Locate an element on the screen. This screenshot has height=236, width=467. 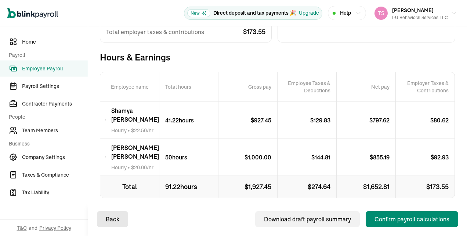
nav: Global is located at coordinates (33, 13).